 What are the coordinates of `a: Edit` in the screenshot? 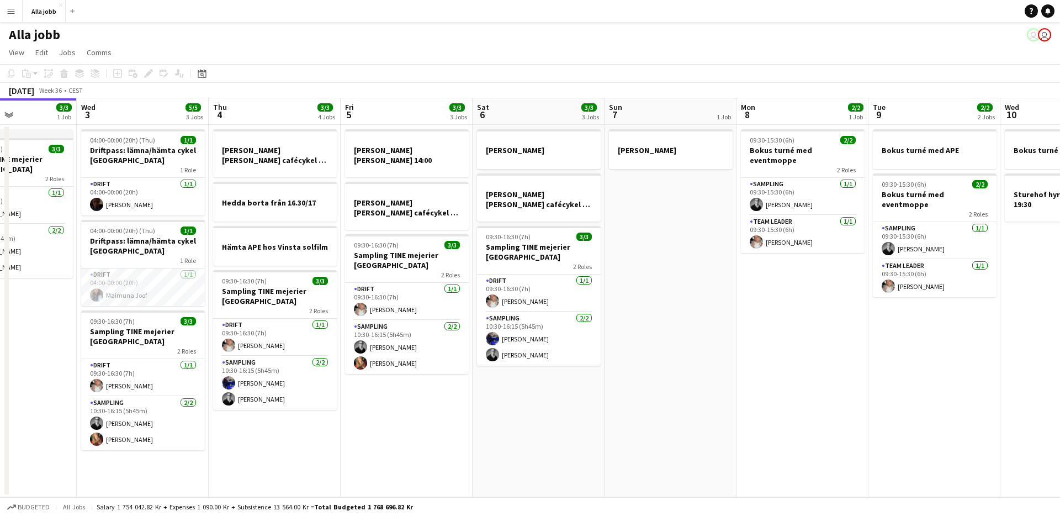 It's located at (41, 52).